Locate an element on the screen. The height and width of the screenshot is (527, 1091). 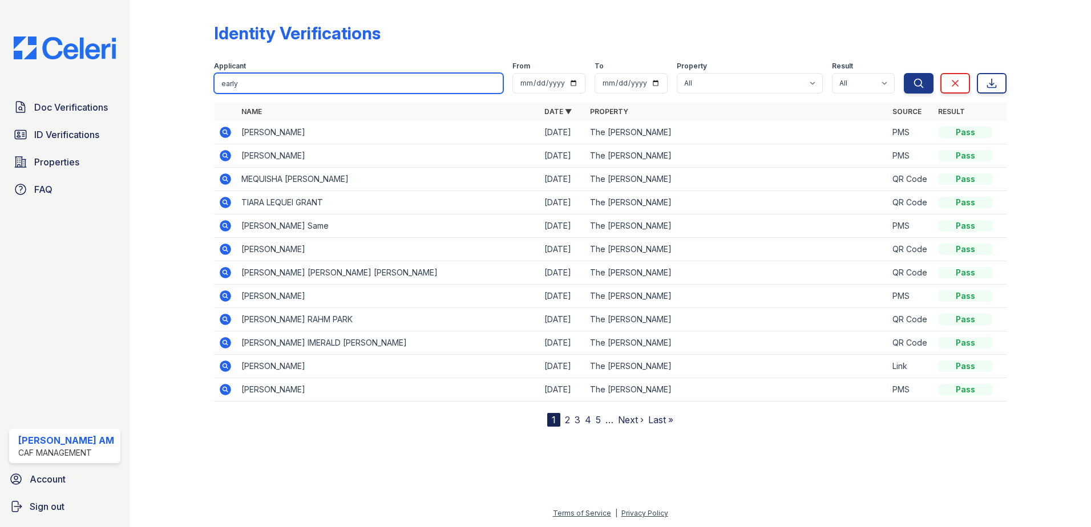
a: Name is located at coordinates (252, 111).